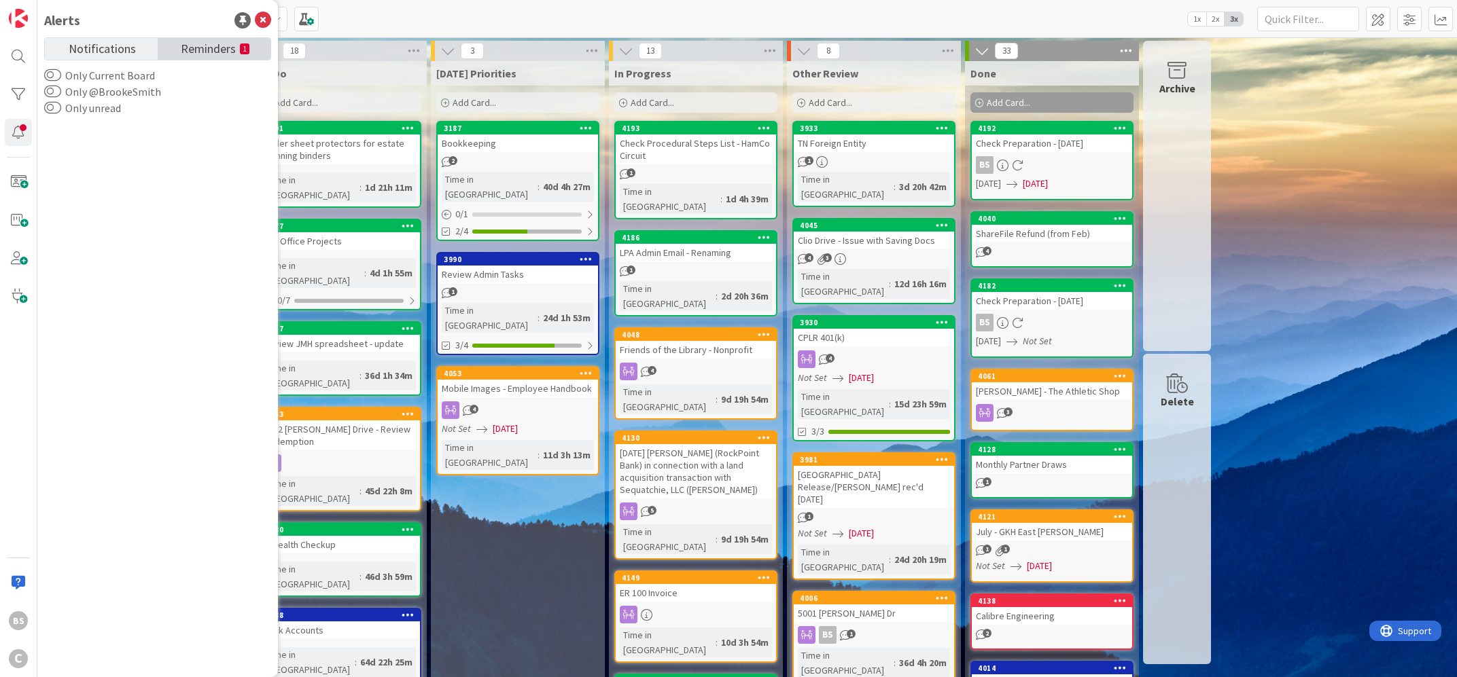 The width and height of the screenshot is (1457, 677). Describe the element at coordinates (696, 587) in the screenshot. I see `div: 4149ER 100 Invoice` at that location.